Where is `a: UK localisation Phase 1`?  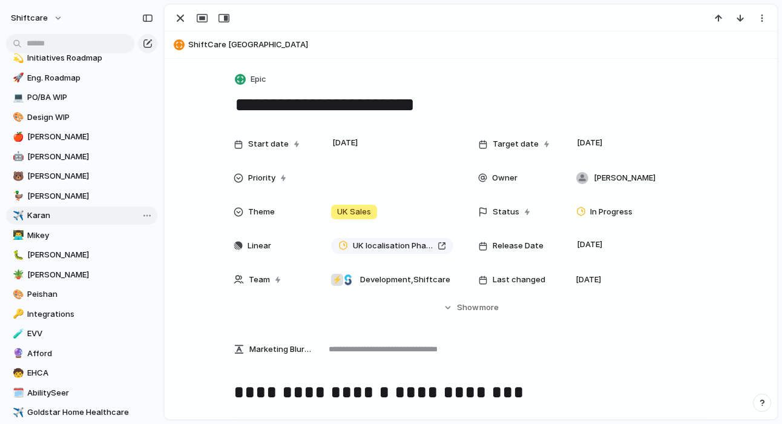
a: UK localisation Phase 1 is located at coordinates (392, 246).